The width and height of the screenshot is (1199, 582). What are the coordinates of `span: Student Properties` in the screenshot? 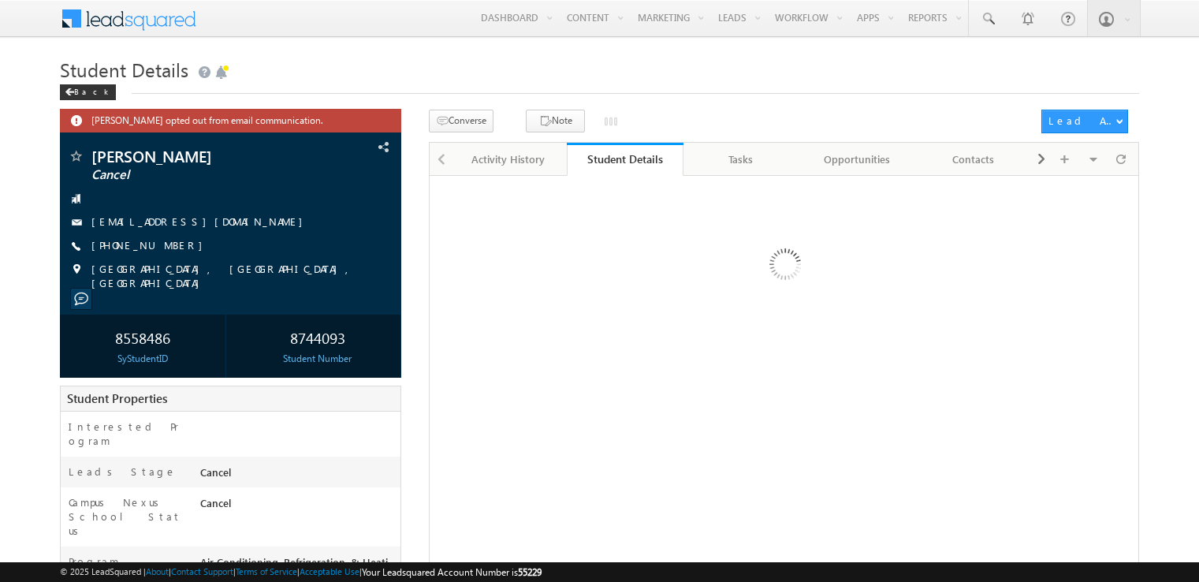 It's located at (117, 398).